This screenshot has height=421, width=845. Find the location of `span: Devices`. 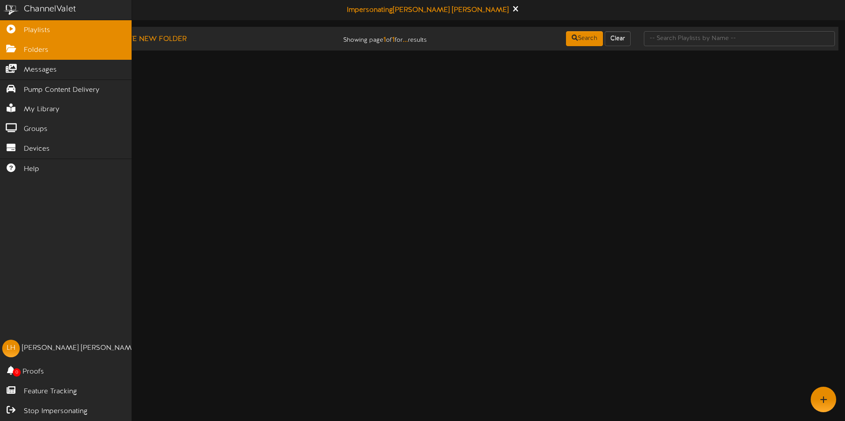

span: Devices is located at coordinates (37, 149).